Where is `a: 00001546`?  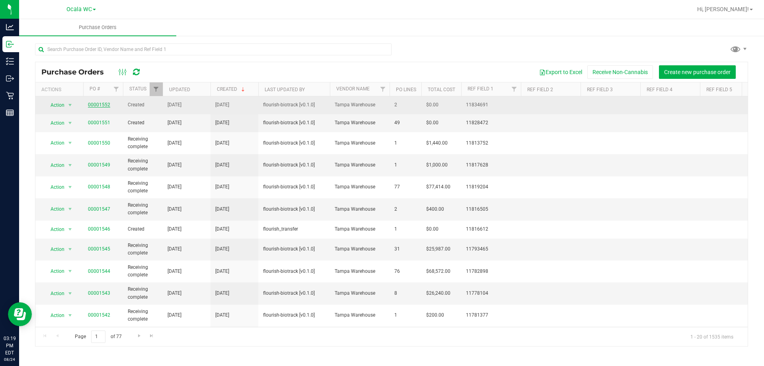
a: 00001546 is located at coordinates (99, 229).